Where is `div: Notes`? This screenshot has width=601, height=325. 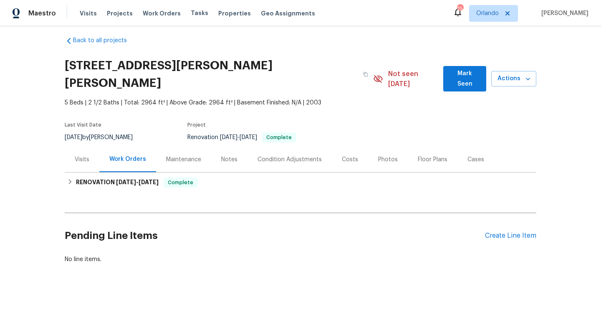 div: Notes is located at coordinates (229, 160).